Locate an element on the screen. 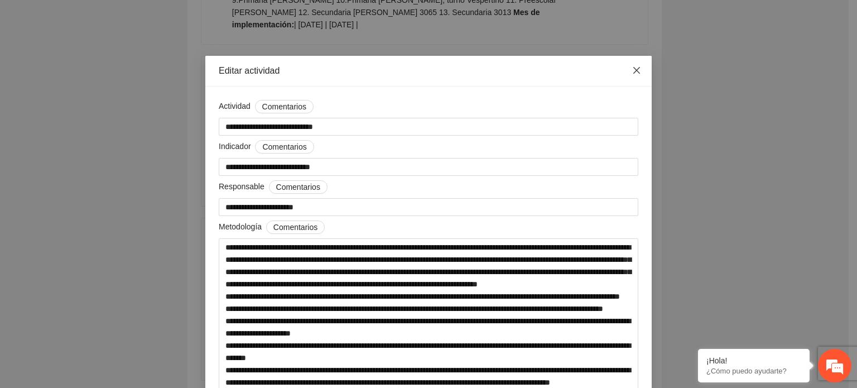 The height and width of the screenshot is (388, 857). button: Indicador is located at coordinates (284, 147).